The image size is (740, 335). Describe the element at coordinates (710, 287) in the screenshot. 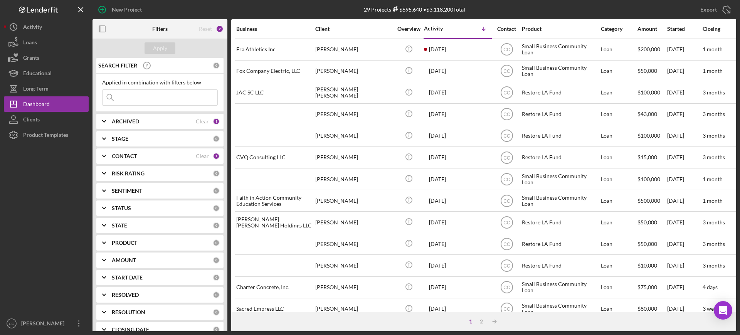

I see `time: 4 days` at that location.